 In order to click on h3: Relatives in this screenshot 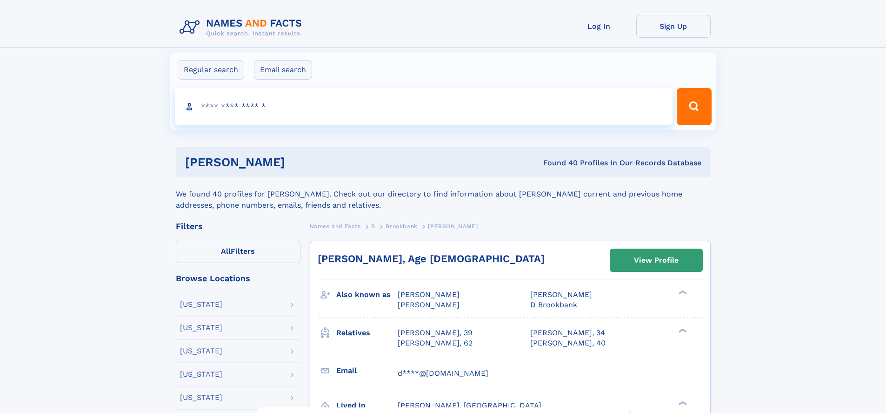, I will do `click(367, 333)`.